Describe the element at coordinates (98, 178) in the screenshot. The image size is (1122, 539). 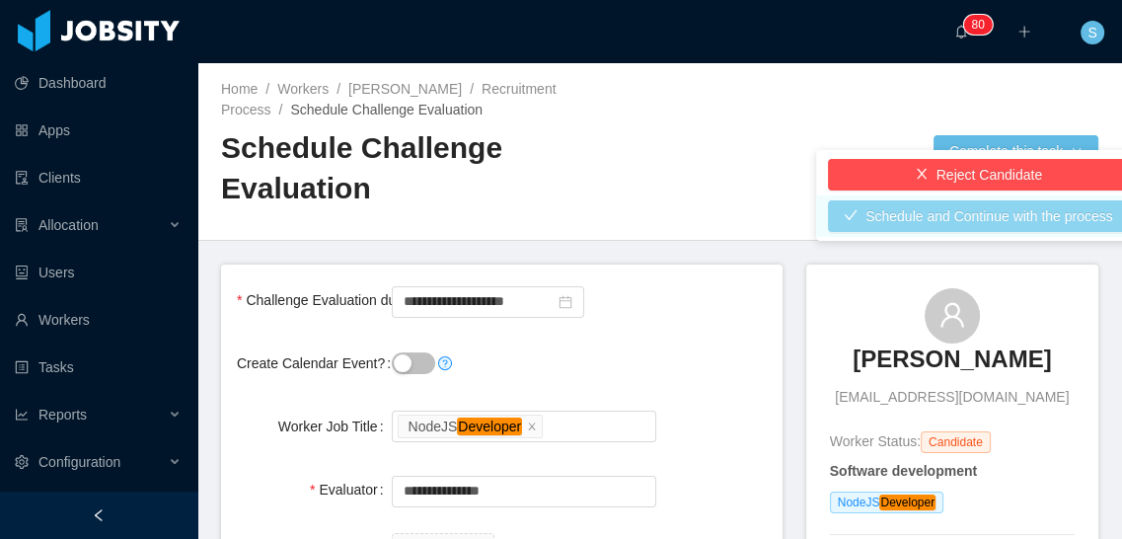
I see `a: icon: auditClients` at that location.